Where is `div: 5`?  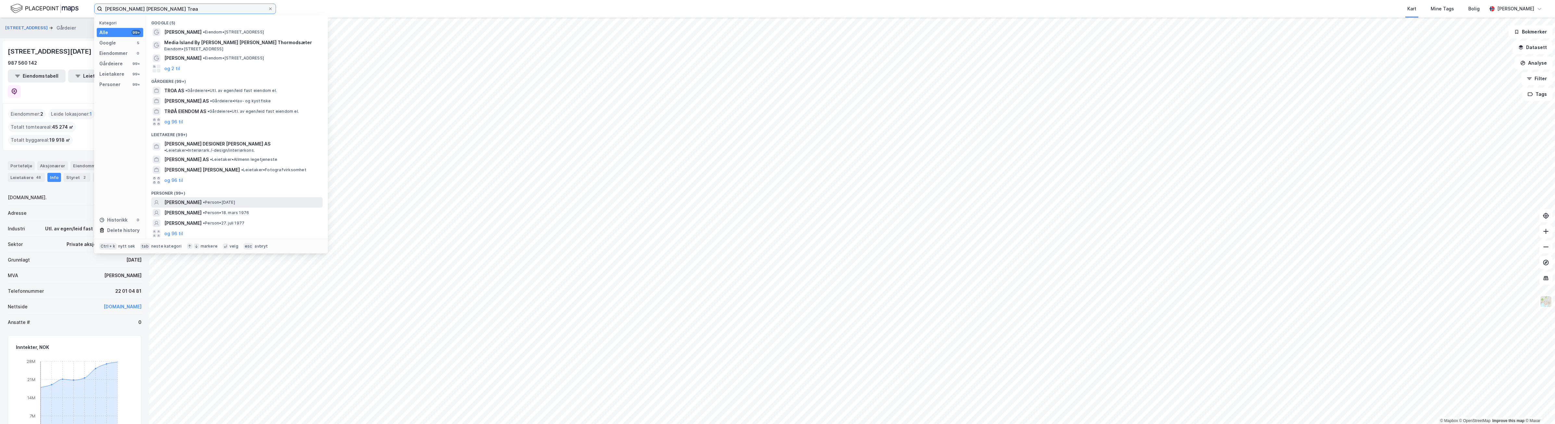 div: 5 is located at coordinates (138, 43).